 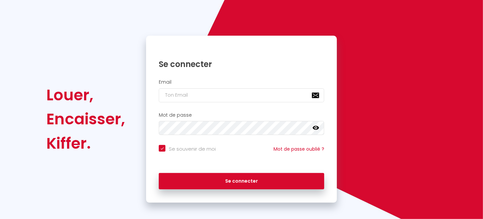 I want to click on div: Kiffer., so click(x=86, y=143).